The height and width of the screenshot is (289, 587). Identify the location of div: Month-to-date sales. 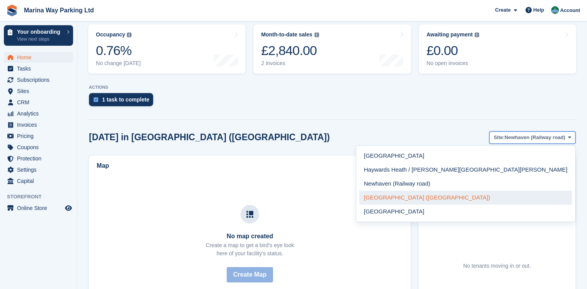
(287, 34).